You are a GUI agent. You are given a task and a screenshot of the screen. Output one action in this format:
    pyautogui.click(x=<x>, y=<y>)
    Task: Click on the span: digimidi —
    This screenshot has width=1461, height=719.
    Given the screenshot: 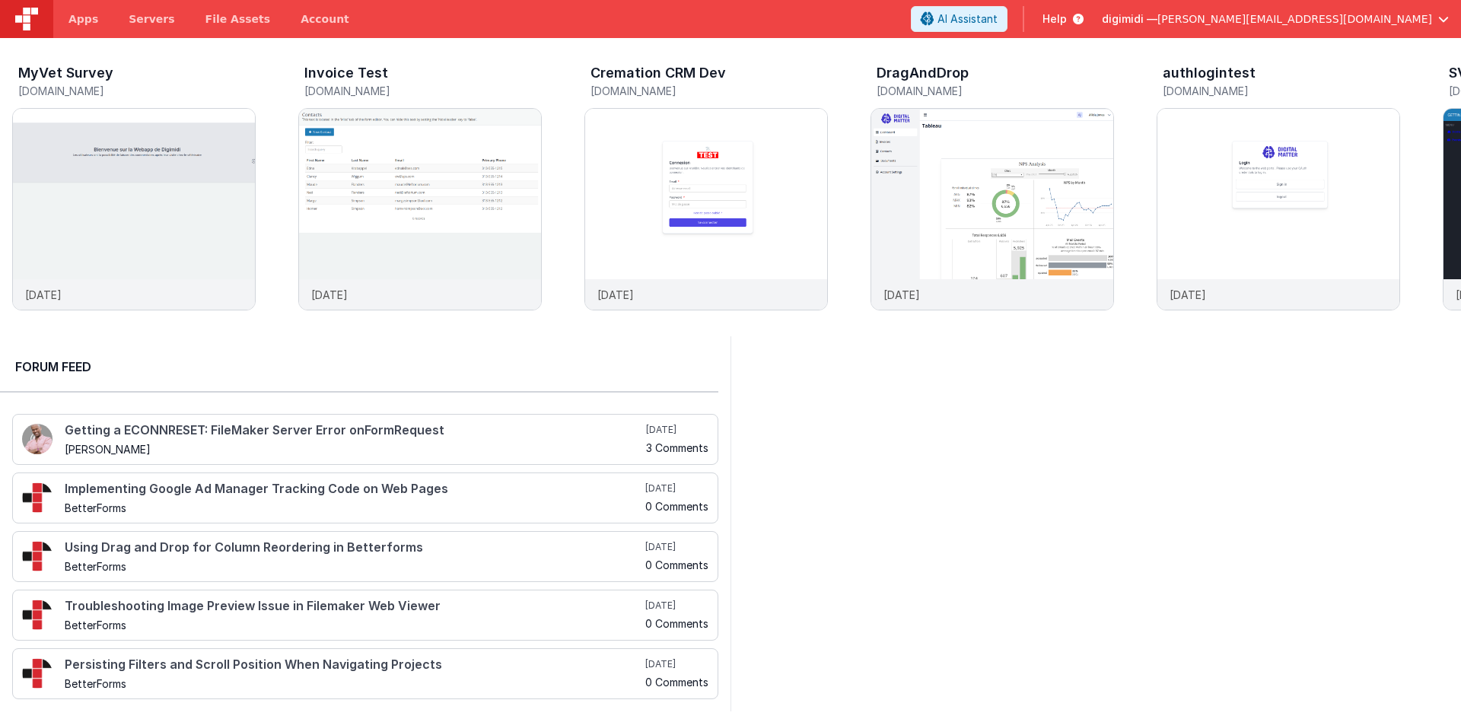 What is the action you would take?
    pyautogui.click(x=1129, y=19)
    